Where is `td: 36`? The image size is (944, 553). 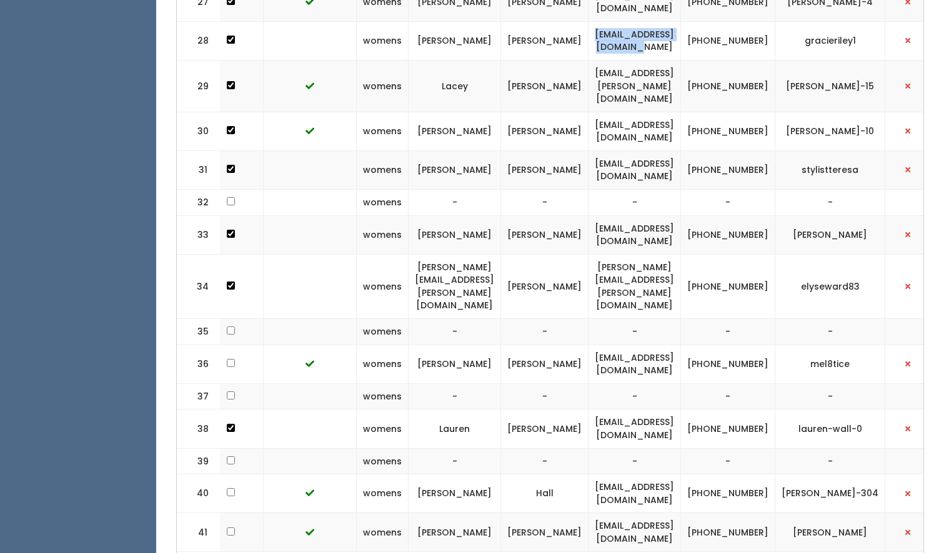 td: 36 is located at coordinates (199, 364).